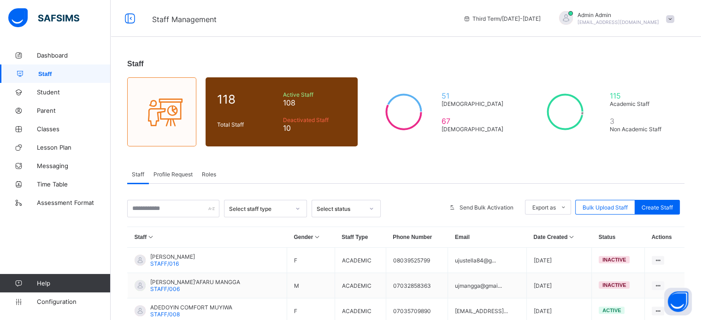 This screenshot has width=701, height=320. What do you see at coordinates (502, 18) in the screenshot?
I see `span: session/term information` at bounding box center [502, 18].